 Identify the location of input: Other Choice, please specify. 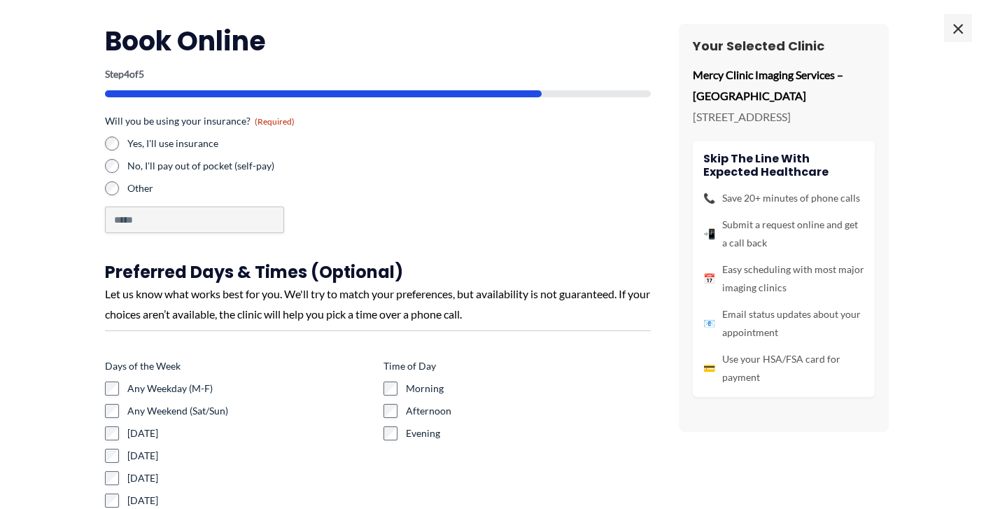
(195, 220).